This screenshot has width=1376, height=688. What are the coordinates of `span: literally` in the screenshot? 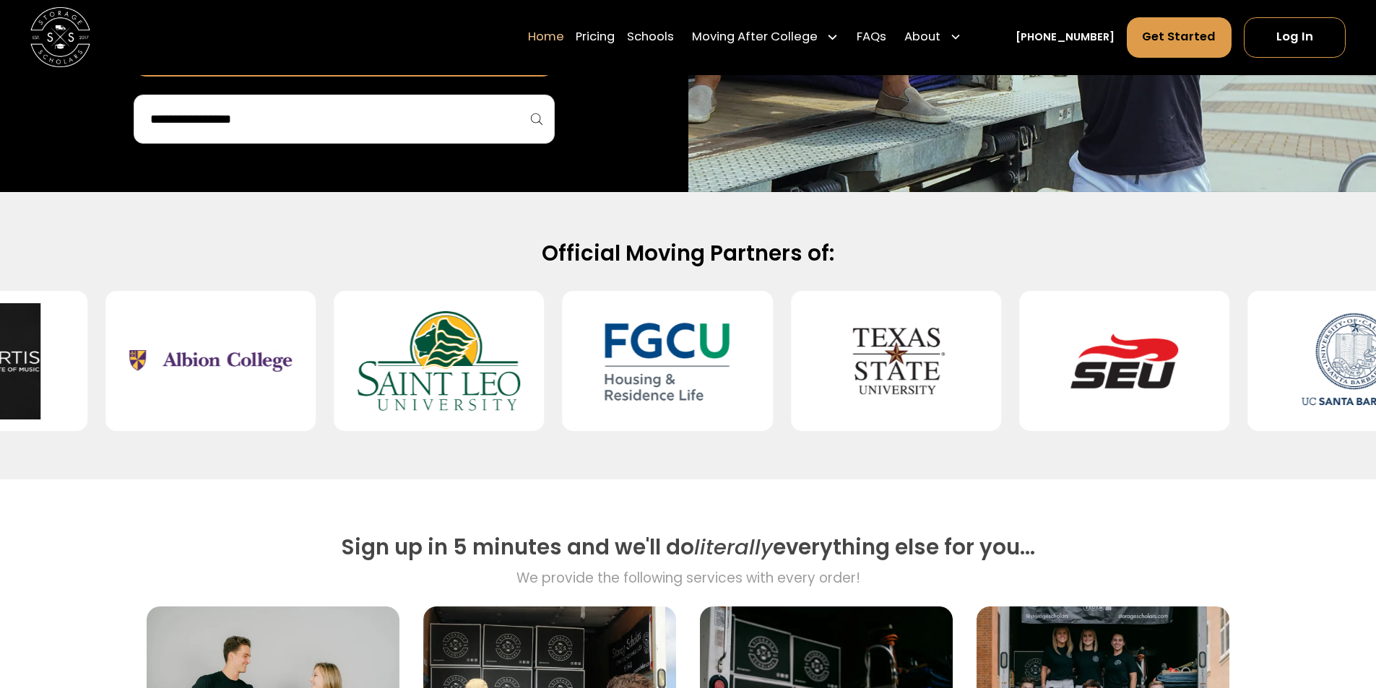 It's located at (733, 547).